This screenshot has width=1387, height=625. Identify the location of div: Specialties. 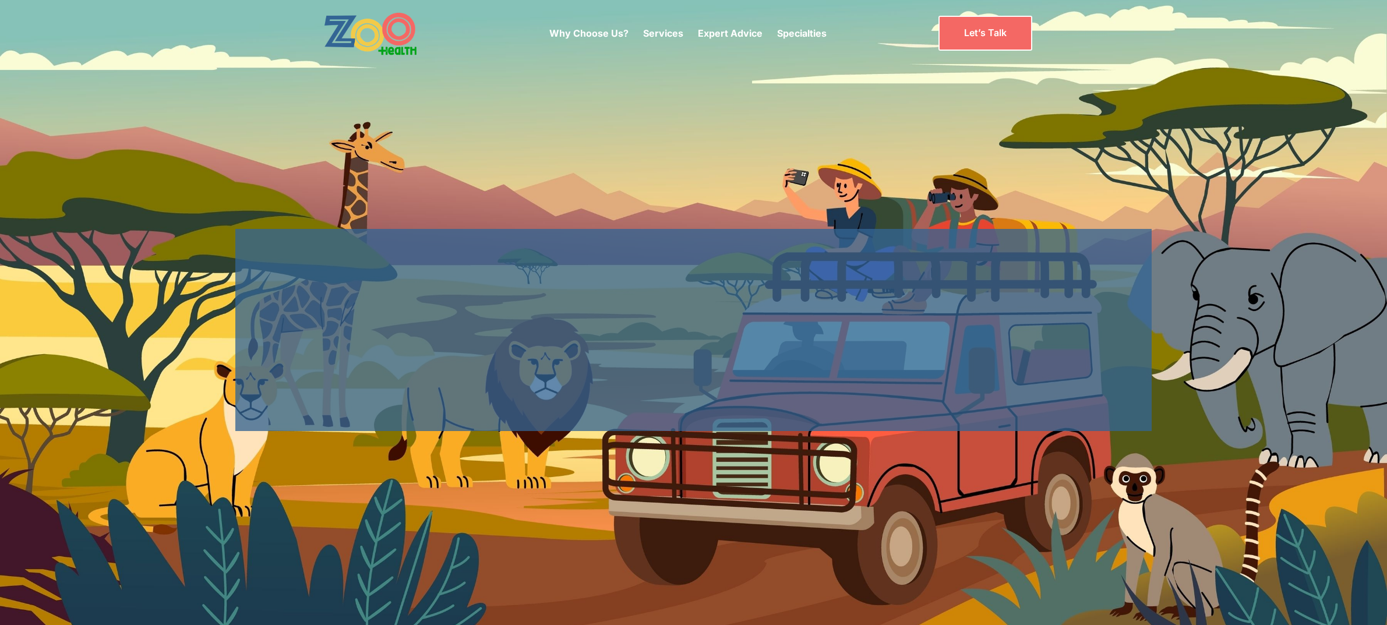
(801, 33).